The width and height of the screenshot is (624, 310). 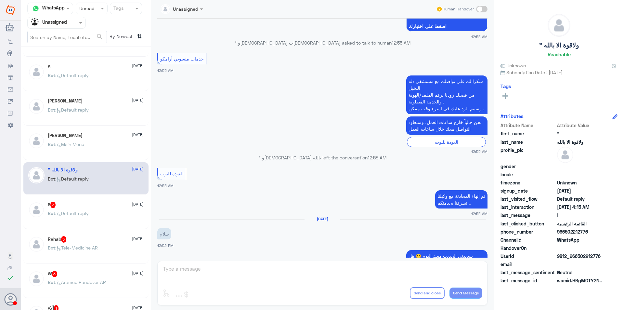 I want to click on span: timezone, so click(x=528, y=182).